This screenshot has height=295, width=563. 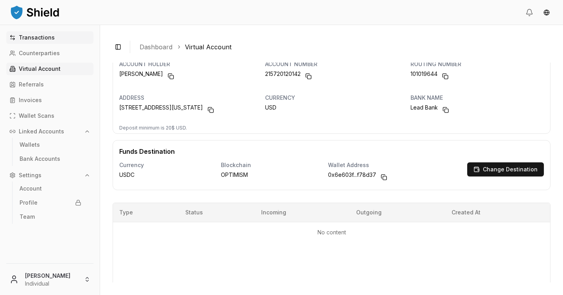 I want to click on nav: breadcrumb, so click(x=342, y=47).